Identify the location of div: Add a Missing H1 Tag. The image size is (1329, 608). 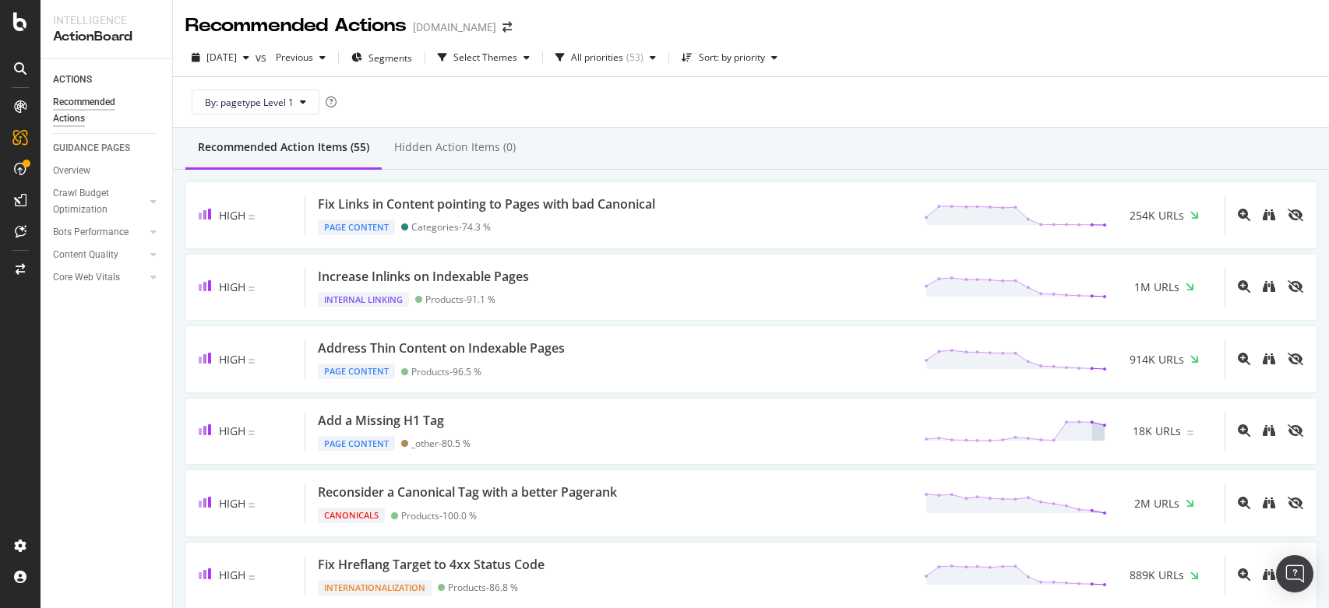
(381, 421).